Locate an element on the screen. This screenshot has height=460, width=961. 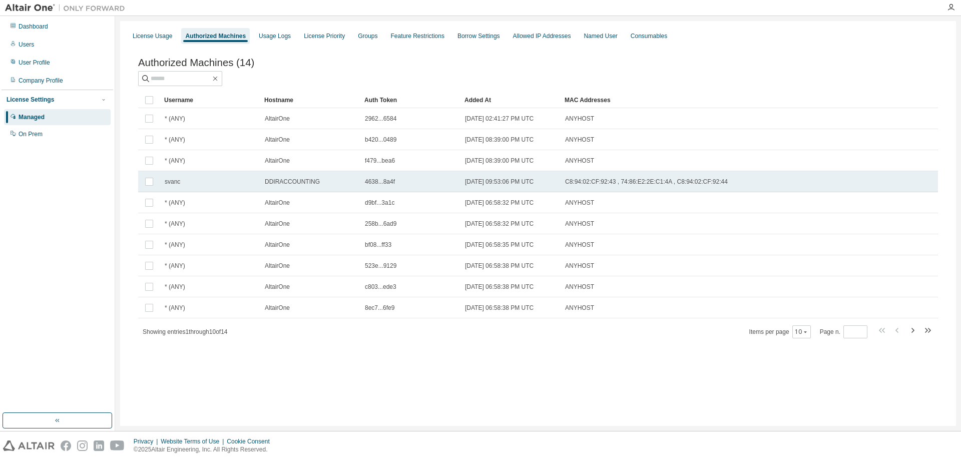
img: instagram.svg is located at coordinates (82, 445).